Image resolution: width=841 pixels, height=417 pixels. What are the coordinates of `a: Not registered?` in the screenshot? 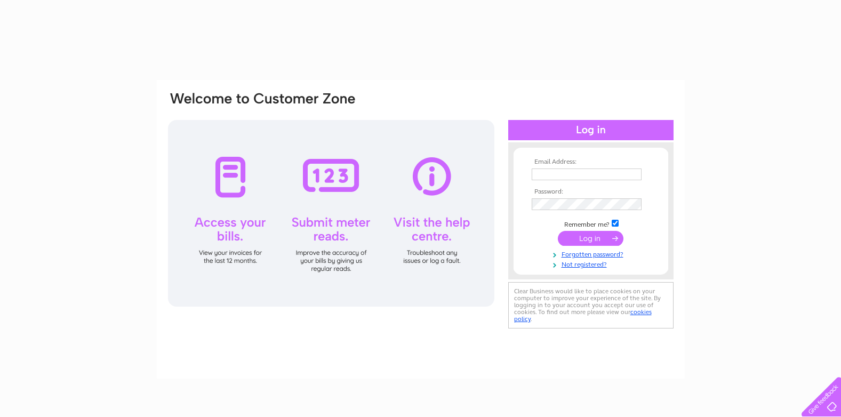 It's located at (592, 263).